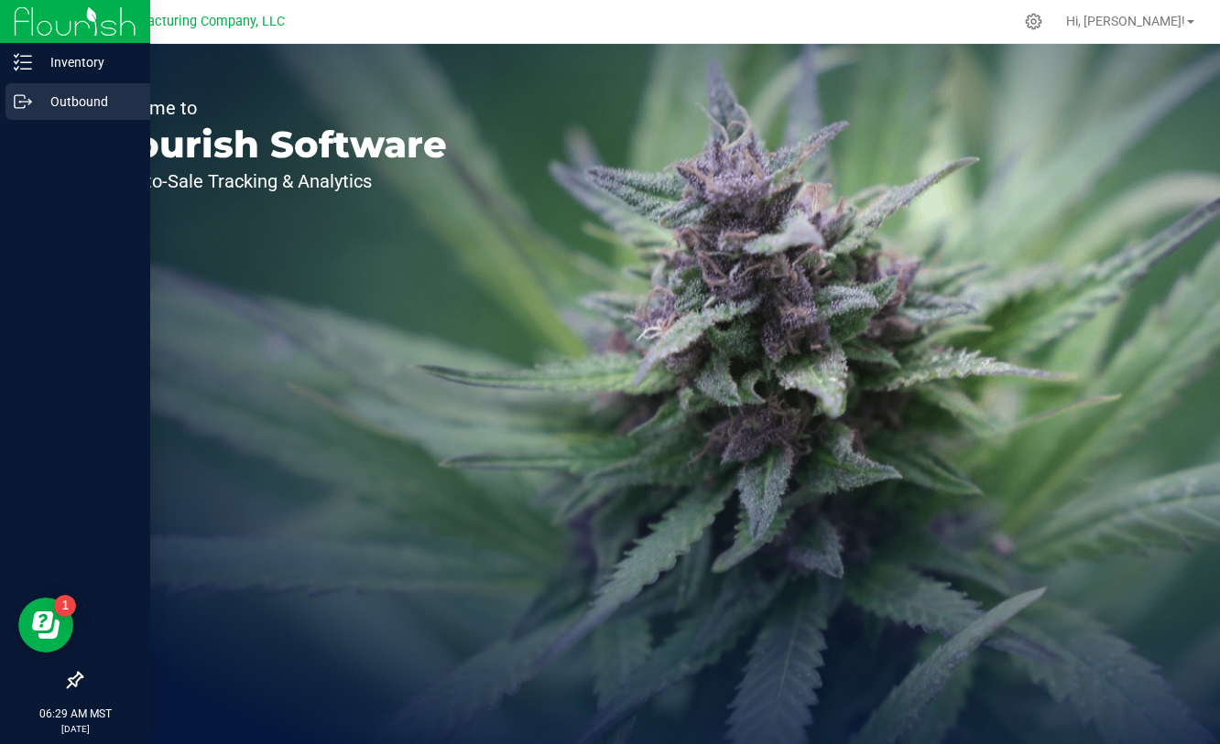 The image size is (1220, 744). Describe the element at coordinates (75, 714) in the screenshot. I see `p: 06:29 AM MST` at that location.